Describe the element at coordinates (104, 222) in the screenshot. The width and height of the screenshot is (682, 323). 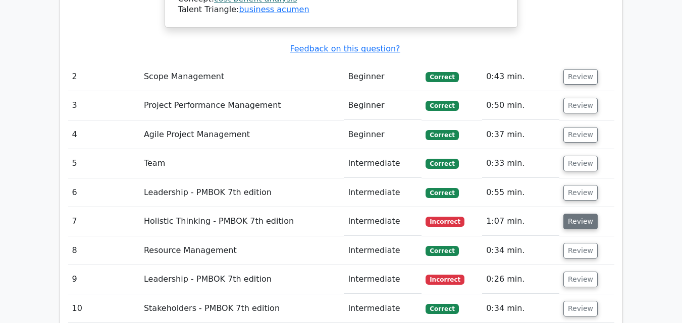
I see `td: 7` at that location.